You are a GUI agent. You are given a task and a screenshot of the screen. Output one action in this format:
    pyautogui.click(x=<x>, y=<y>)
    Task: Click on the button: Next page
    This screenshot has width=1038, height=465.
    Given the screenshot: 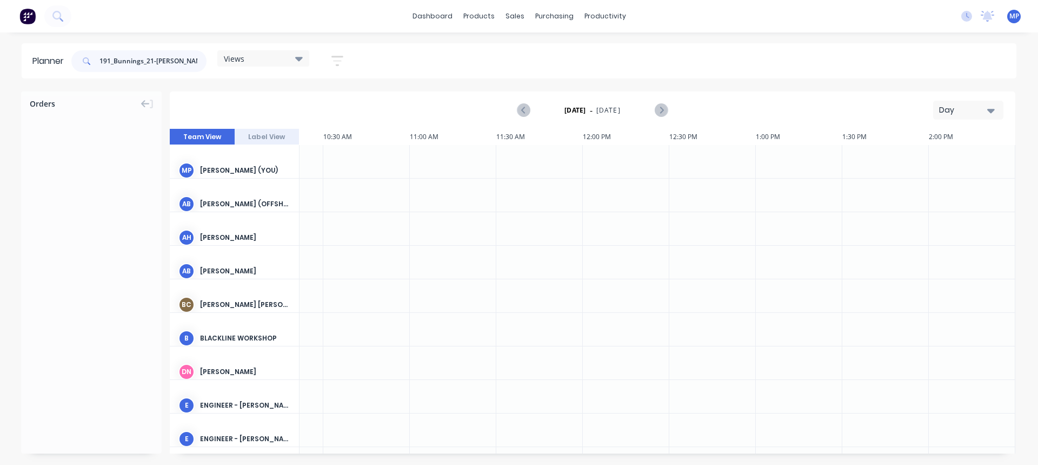 What is the action you would take?
    pyautogui.click(x=661, y=110)
    